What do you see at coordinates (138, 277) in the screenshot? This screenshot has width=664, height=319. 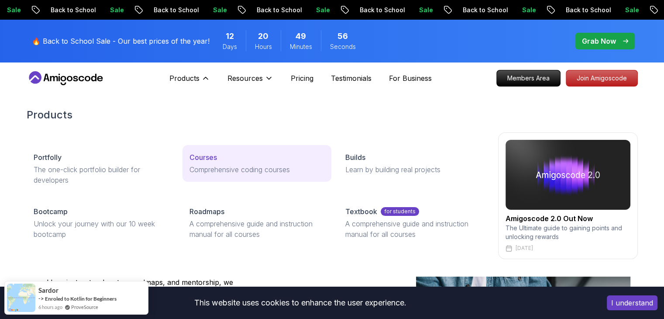 I see `p: Amigoscode has helped thousands of developers land roles at Amazon, Starling Bank, Mercado Livre,...` at bounding box center [138, 277].